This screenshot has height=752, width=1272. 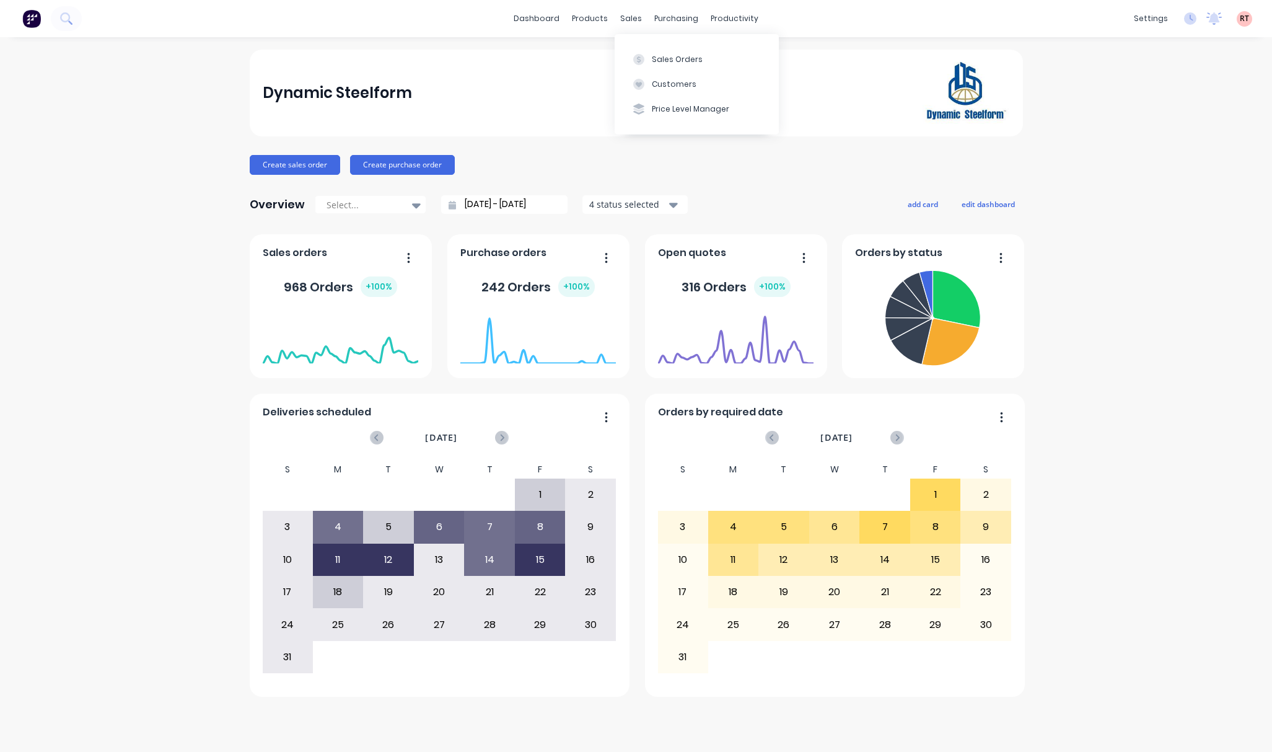 I want to click on div: 30, so click(x=590, y=624).